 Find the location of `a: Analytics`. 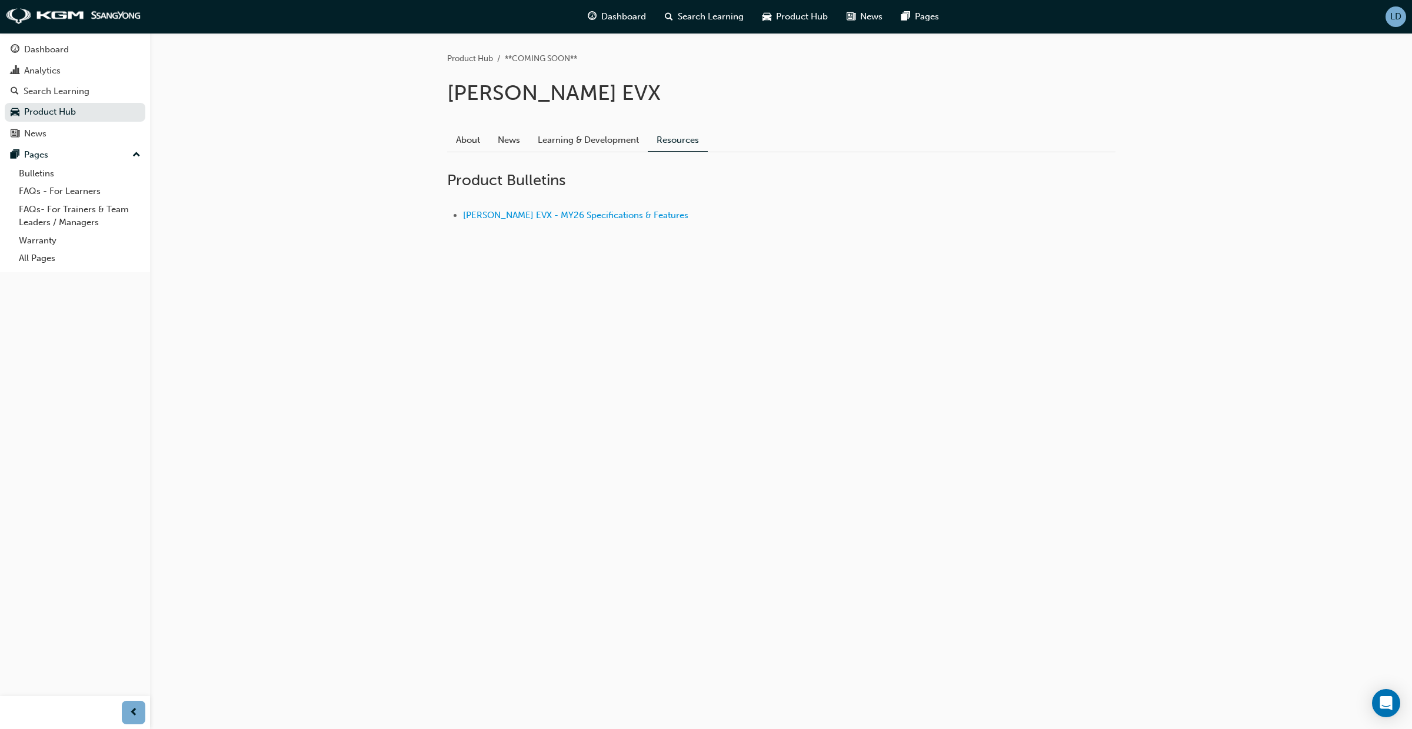

a: Analytics is located at coordinates (75, 71).